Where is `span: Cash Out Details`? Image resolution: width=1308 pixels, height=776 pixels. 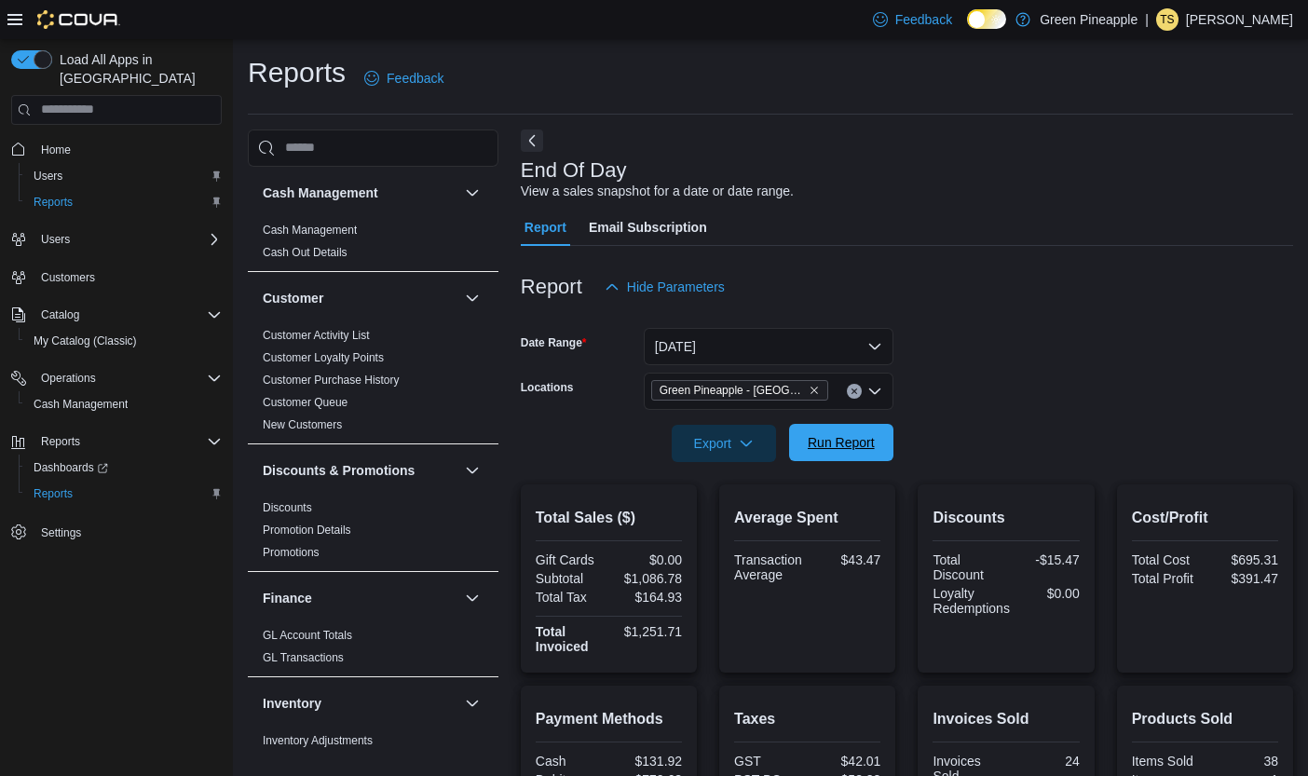
span: Cash Out Details is located at coordinates (305, 253).